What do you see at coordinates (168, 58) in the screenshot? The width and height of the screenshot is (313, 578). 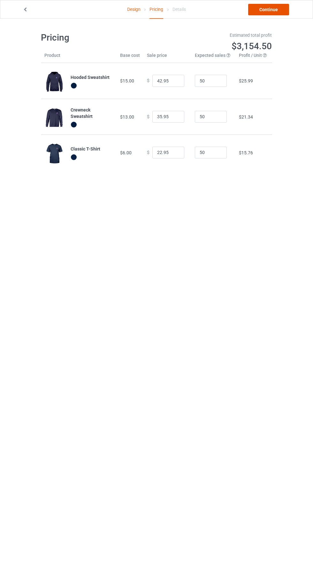 I see `th: Sale price` at bounding box center [168, 58].